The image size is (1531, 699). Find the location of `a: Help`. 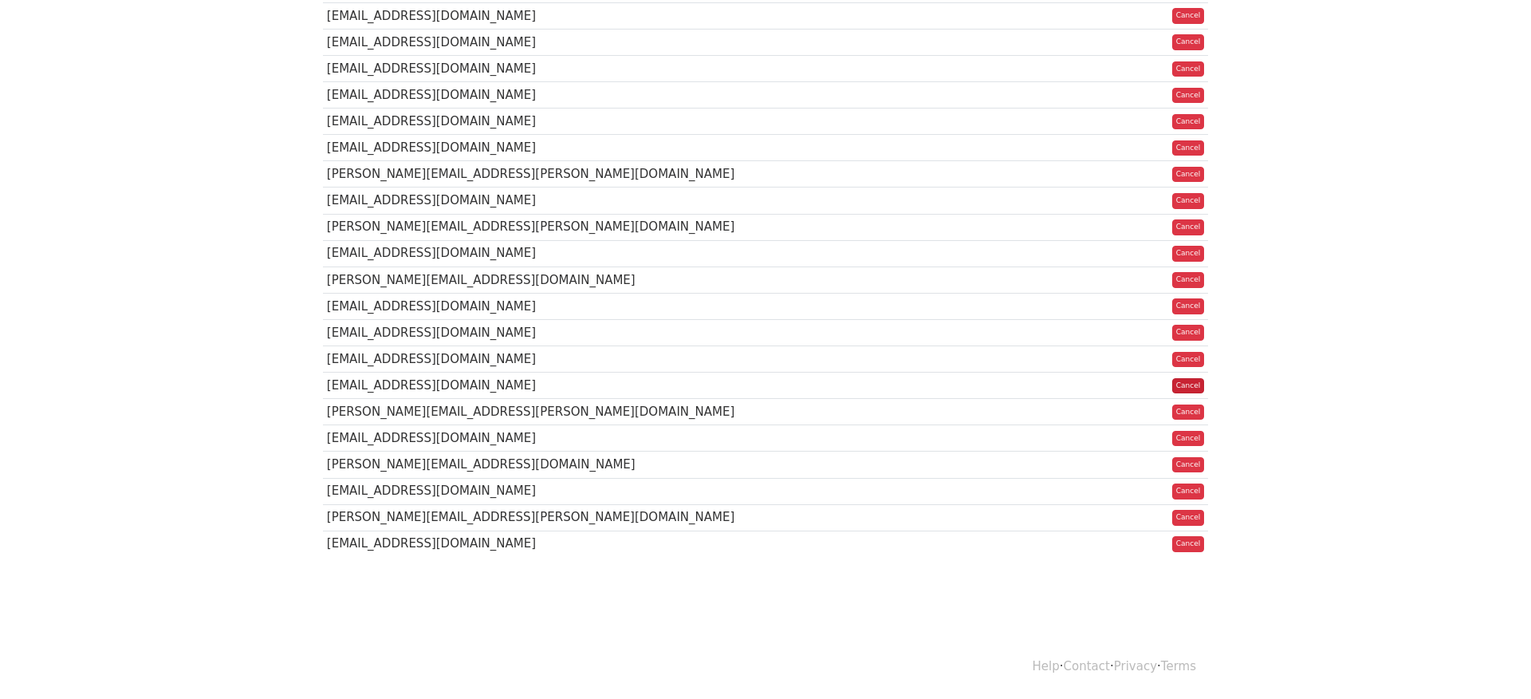

a: Help is located at coordinates (1046, 666).